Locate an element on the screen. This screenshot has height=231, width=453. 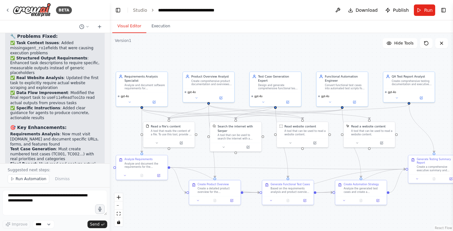
div: Analyze and document the requirements for the {application_name} website. IMPORTANT: Start by vis... is located at coordinates (144, 165).